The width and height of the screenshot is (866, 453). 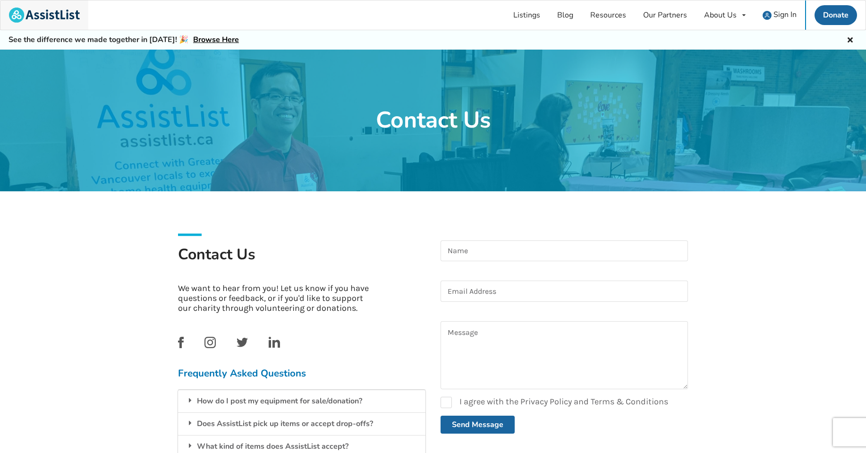 I want to click on div: About Us, so click(x=720, y=15).